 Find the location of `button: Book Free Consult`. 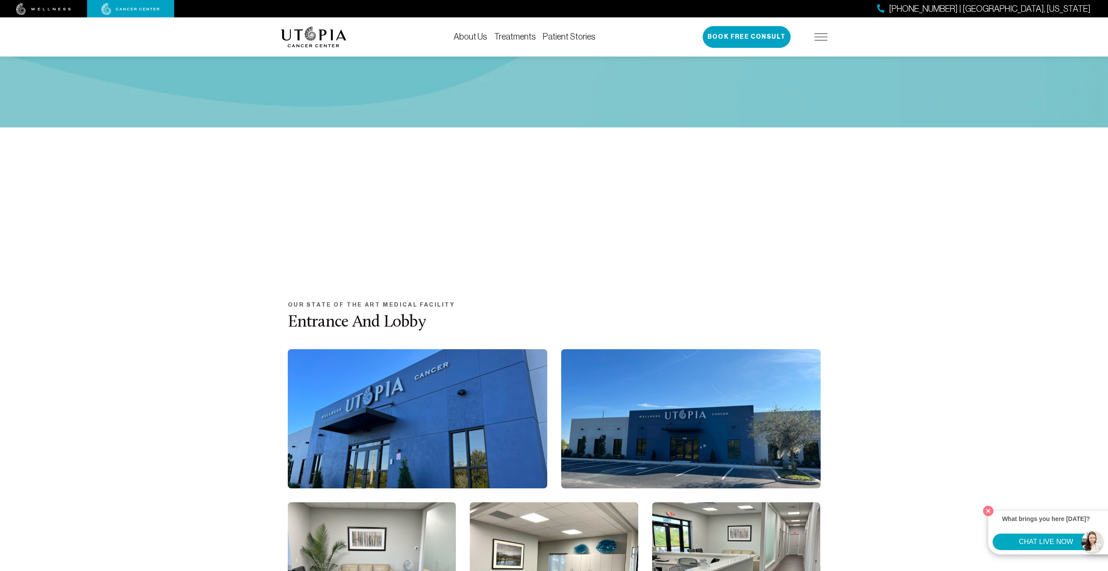

button: Book Free Consult is located at coordinates (746, 37).